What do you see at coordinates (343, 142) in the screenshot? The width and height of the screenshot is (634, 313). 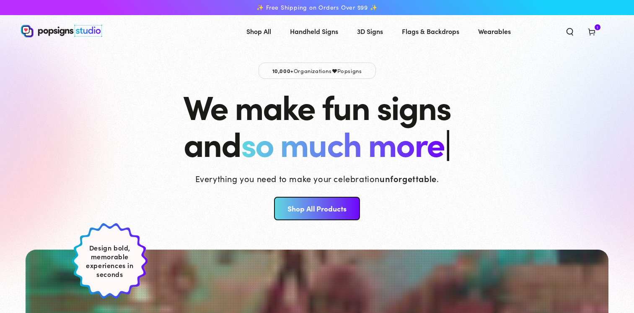 I see `span: so much more` at bounding box center [343, 142].